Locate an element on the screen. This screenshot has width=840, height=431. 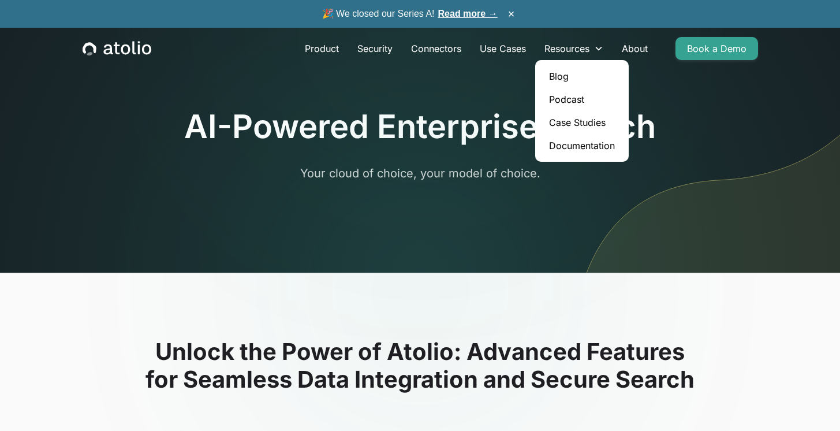
h1: AI-Powered Enterprise Search is located at coordinates (420, 126).